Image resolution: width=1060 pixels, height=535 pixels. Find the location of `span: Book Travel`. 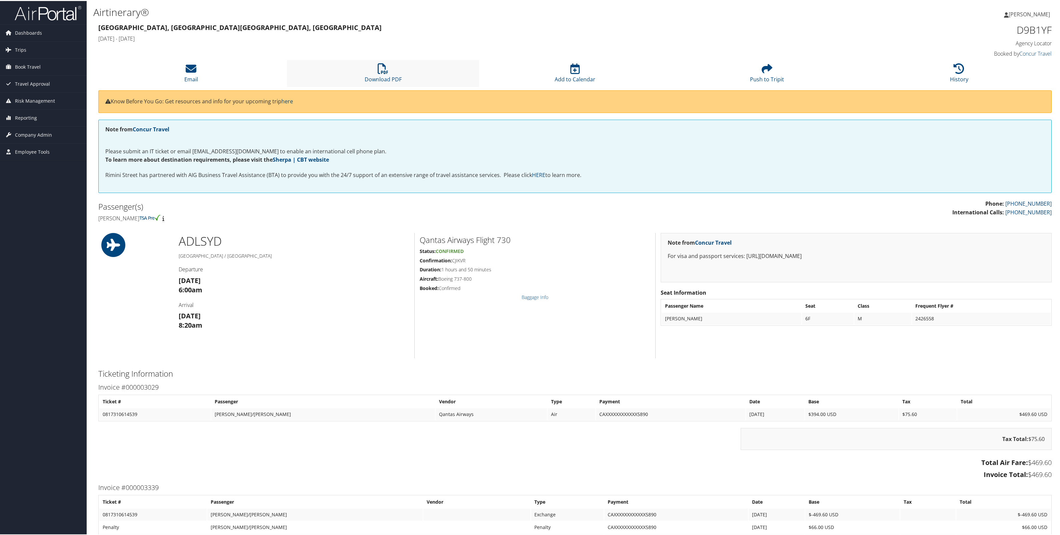

span: Book Travel is located at coordinates (28, 66).